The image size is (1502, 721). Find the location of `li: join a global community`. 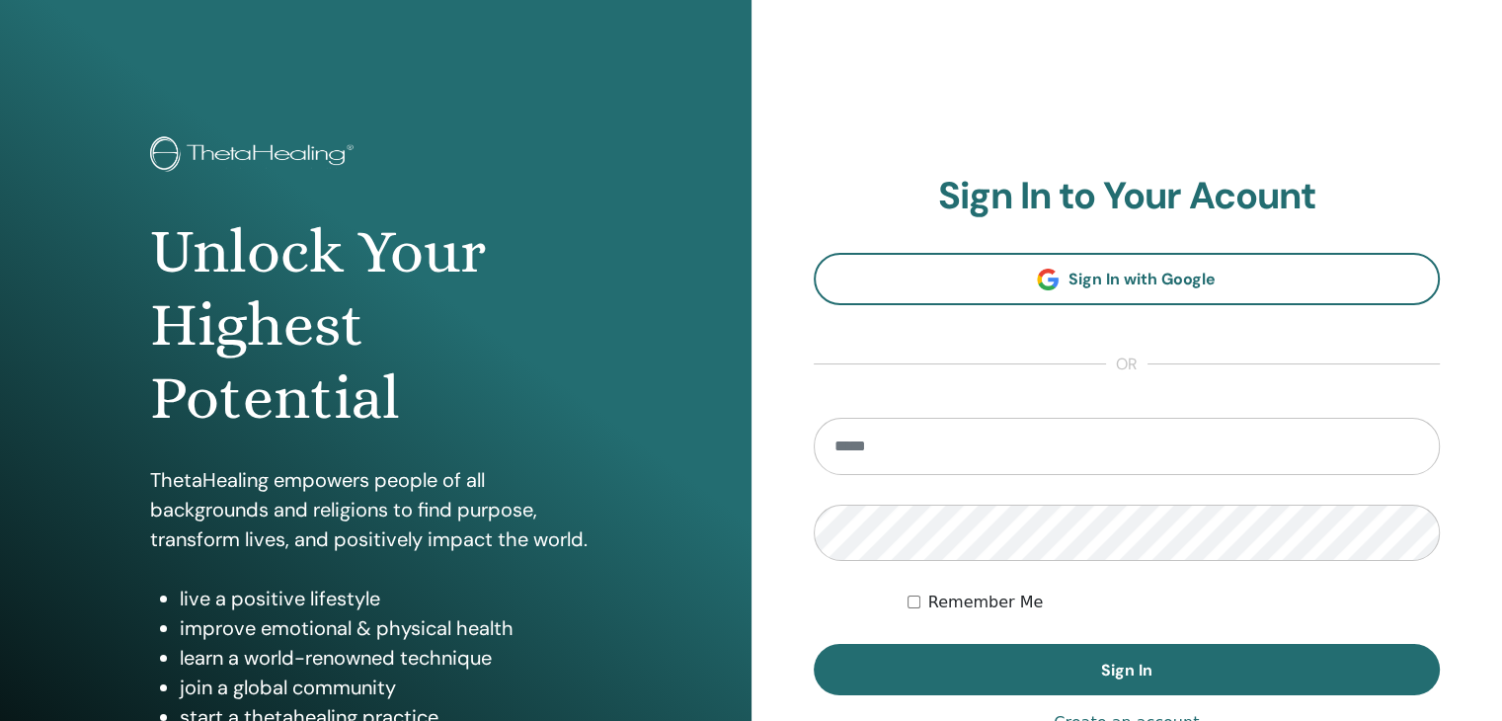

li: join a global community is located at coordinates (390, 687).